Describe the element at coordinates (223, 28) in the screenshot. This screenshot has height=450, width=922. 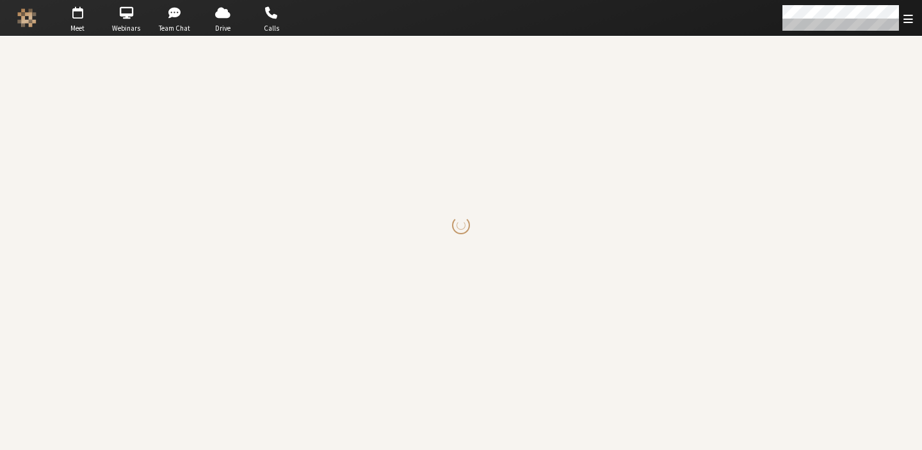
I see `span: Drive` at that location.